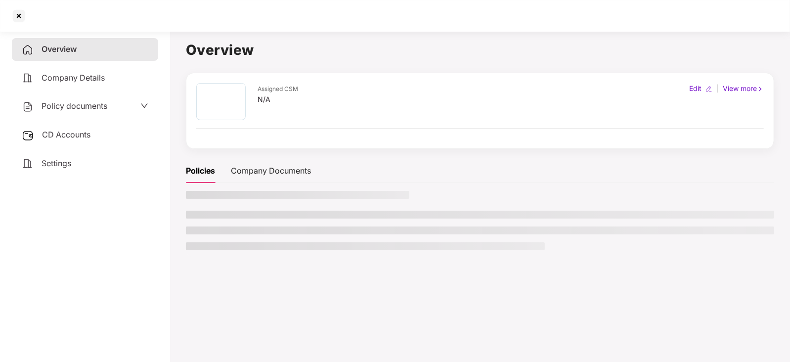 The width and height of the screenshot is (790, 362). I want to click on img: svg+xml;base64,PHN2ZyB3aWR0aD0iMjUiIGhlaWdodD0iMjQiIHZpZXdCb3g9IjAgMCAyNSAyNCIgZmlsbD0ibm9uZSIgeG..., so click(28, 135).